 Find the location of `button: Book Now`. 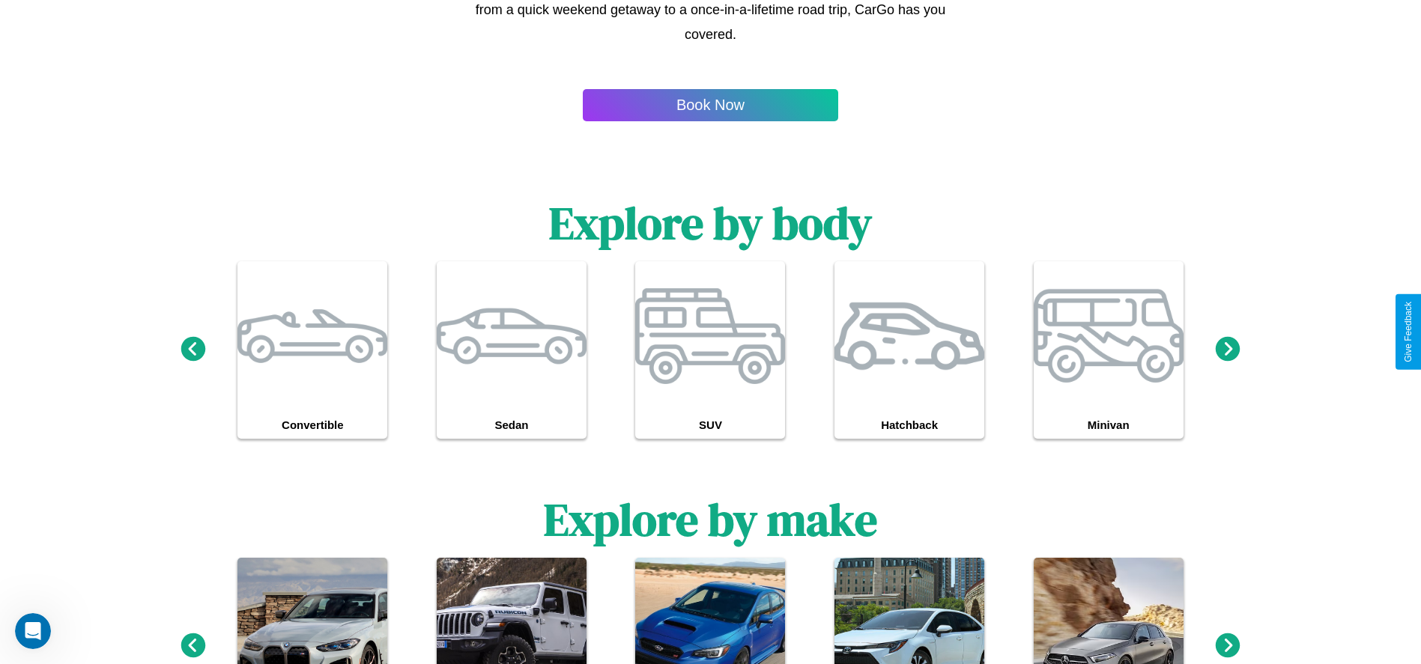

button: Book Now is located at coordinates (710, 105).